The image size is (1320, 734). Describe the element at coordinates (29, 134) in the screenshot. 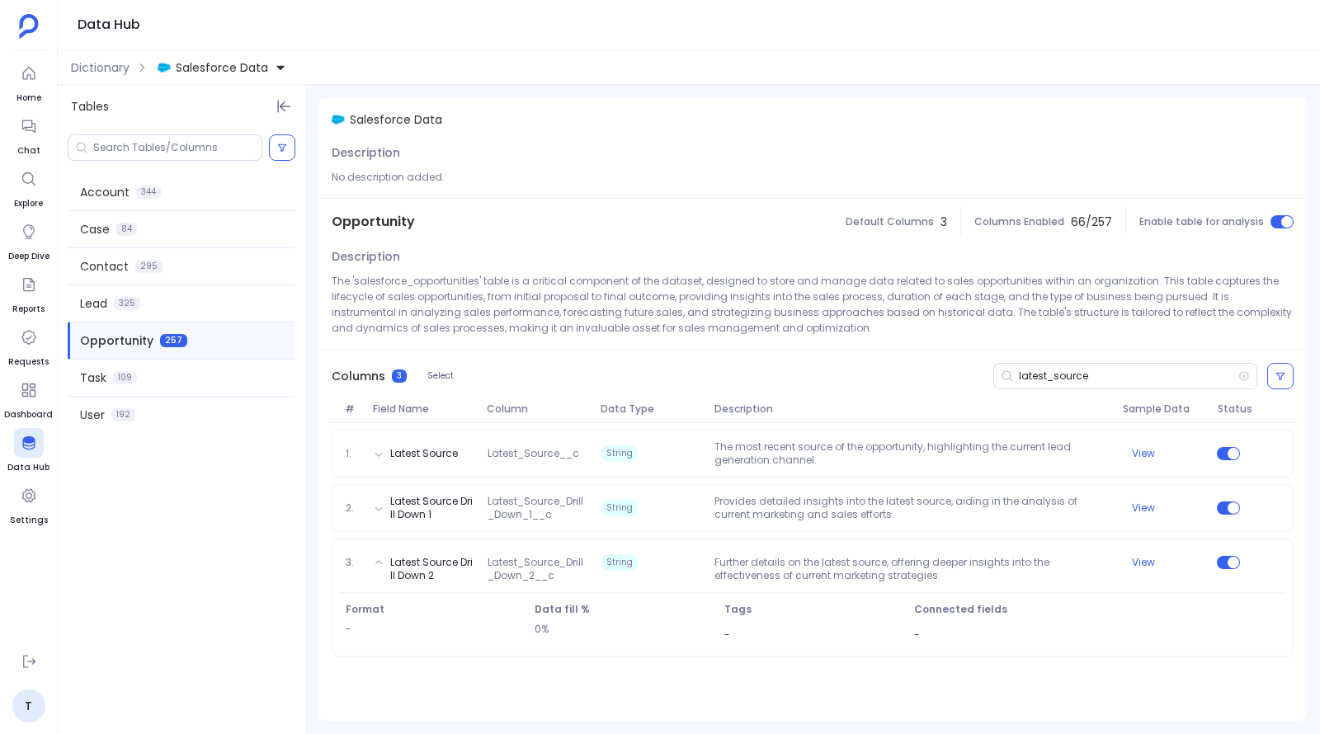

I see `a: Chat` at that location.